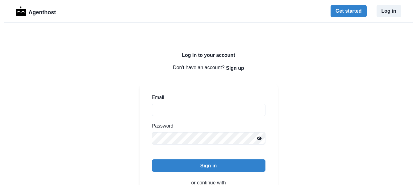  What do you see at coordinates (389, 11) in the screenshot?
I see `button: Log in` at bounding box center [389, 11].